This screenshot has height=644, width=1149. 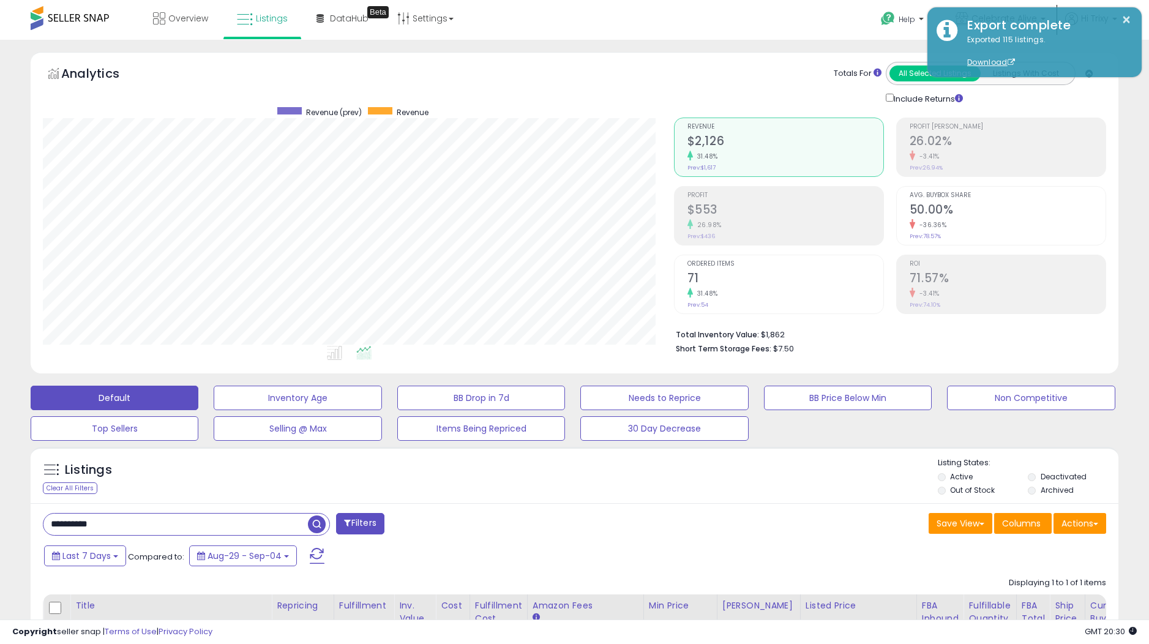 What do you see at coordinates (972, 490) in the screenshot?
I see `label: Out of Stock` at bounding box center [972, 490].